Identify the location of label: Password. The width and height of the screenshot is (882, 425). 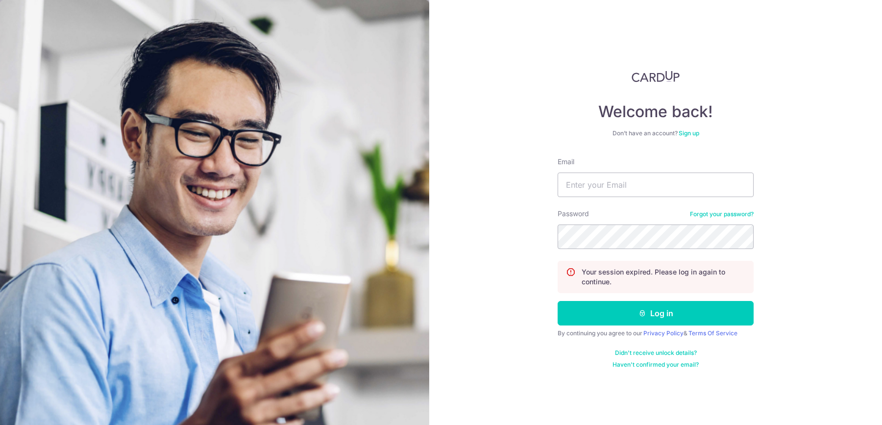
(573, 214).